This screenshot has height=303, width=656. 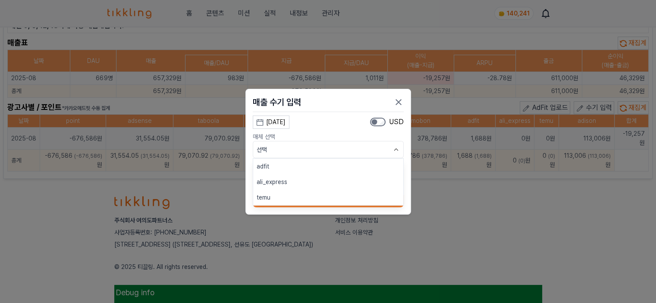 I want to click on button: temu, so click(x=328, y=198).